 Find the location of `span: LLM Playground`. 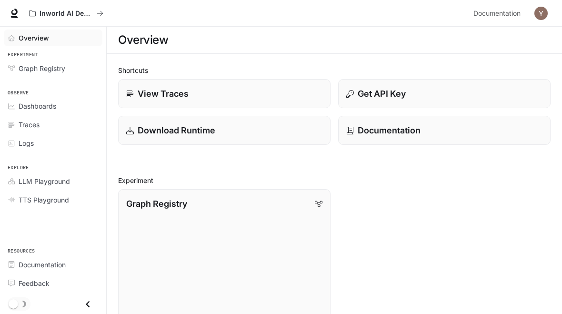

span: LLM Playground is located at coordinates (44, 181).